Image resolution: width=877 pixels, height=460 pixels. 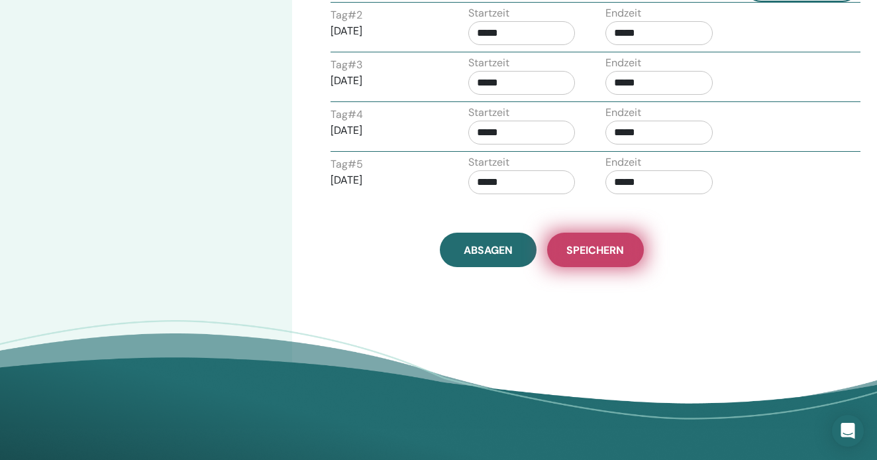 I want to click on a: Absagen, so click(x=488, y=250).